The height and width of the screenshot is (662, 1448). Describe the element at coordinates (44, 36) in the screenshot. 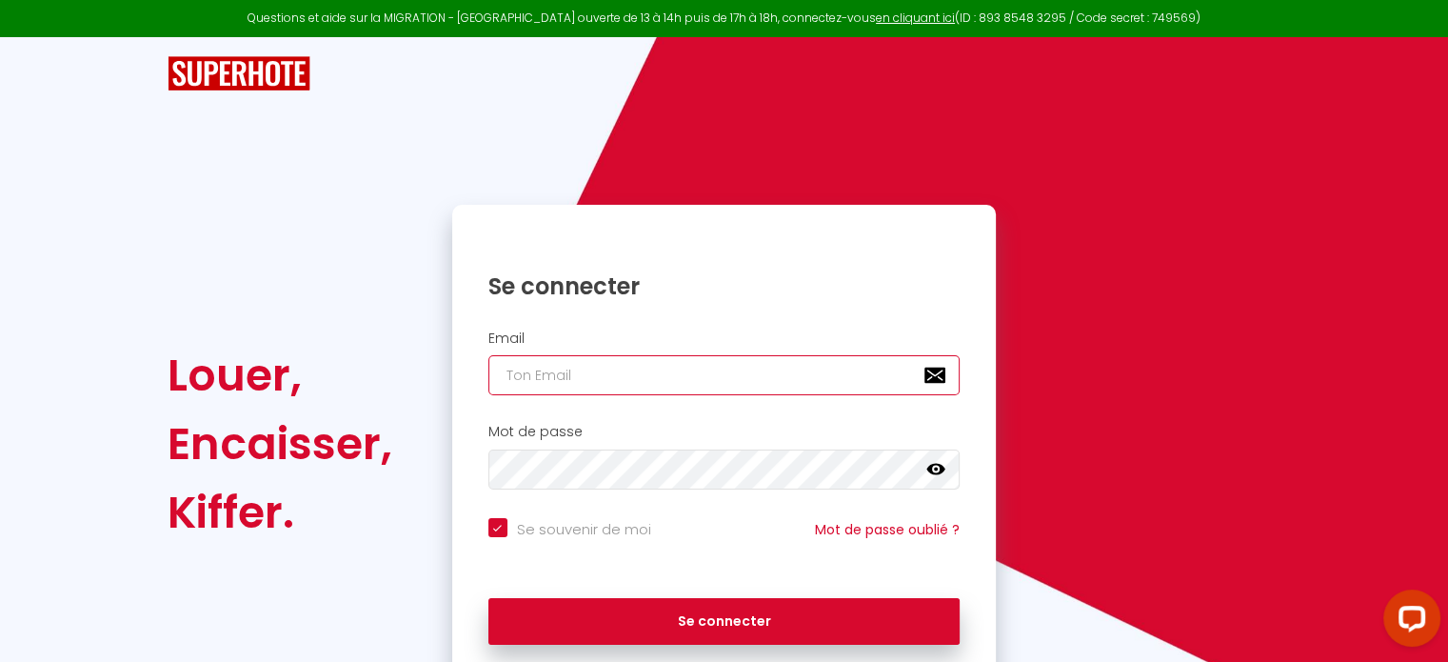

I see `button: Open LiveChat chat widget` at that location.